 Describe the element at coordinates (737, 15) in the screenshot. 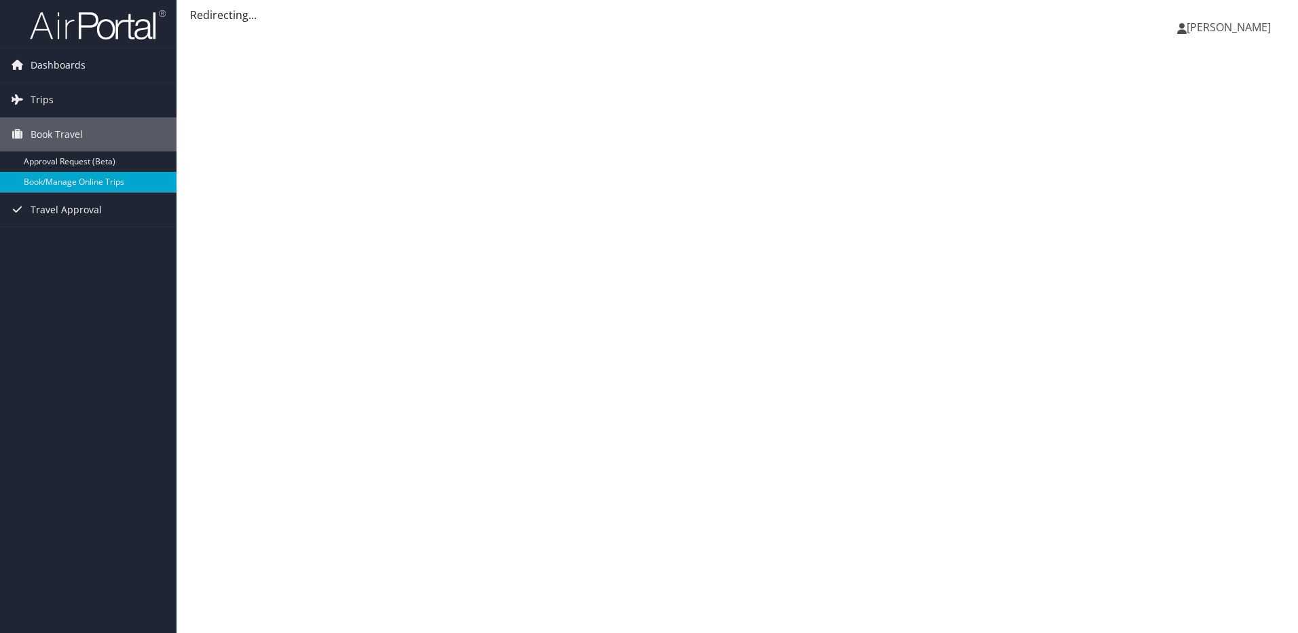

I see `div: Redirecting...` at that location.